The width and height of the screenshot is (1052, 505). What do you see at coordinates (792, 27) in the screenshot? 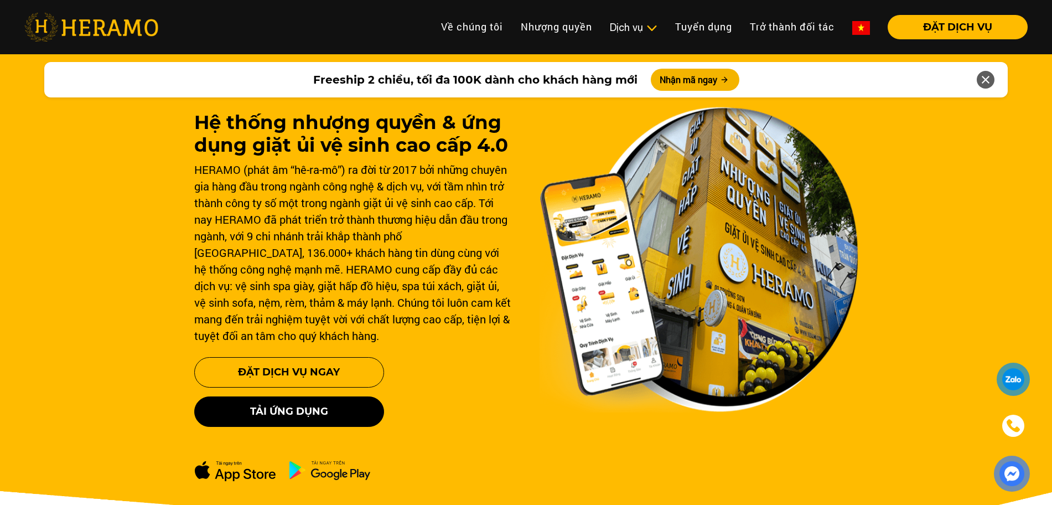
I see `a: Trở thành đối tác` at bounding box center [792, 27].